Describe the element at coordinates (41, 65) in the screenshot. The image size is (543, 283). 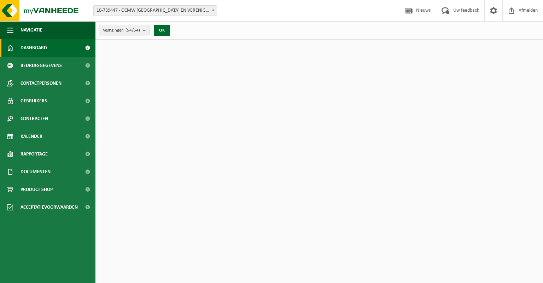
I see `span: Bedrijfsgegevens` at that location.